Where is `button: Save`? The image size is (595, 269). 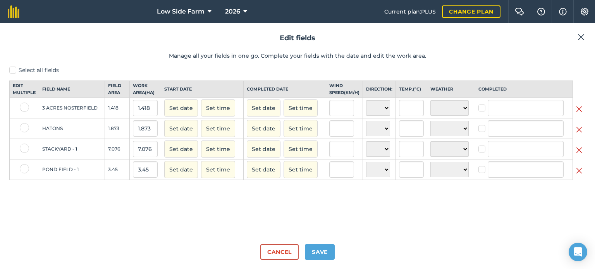
button: Save is located at coordinates (319, 252).